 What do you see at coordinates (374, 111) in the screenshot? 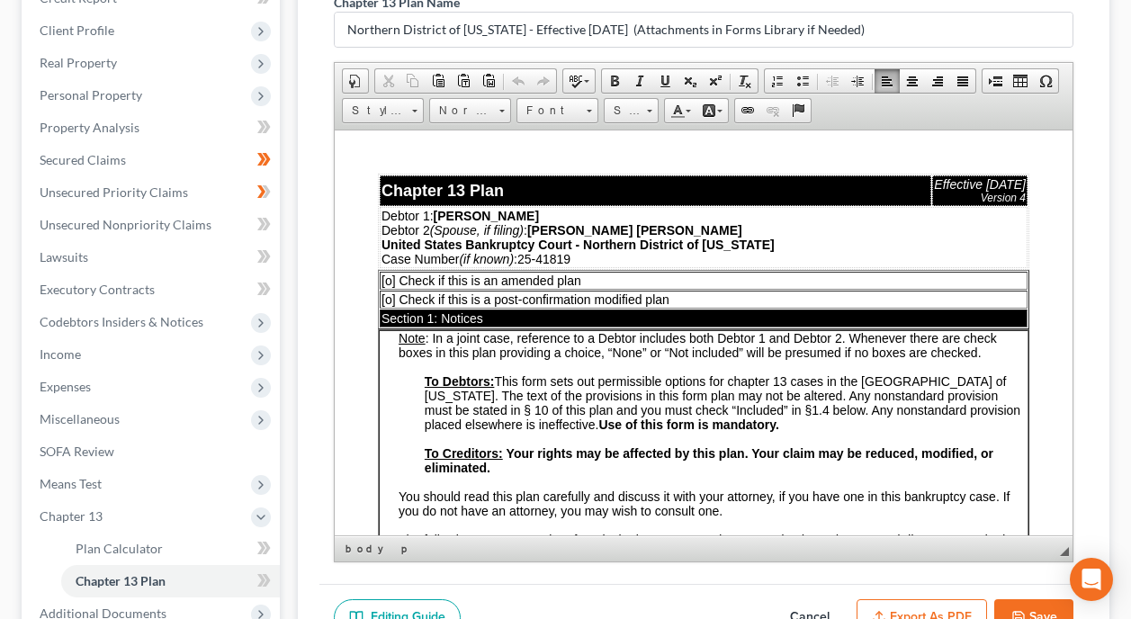
I see `span: Styles` at bounding box center [374, 111].